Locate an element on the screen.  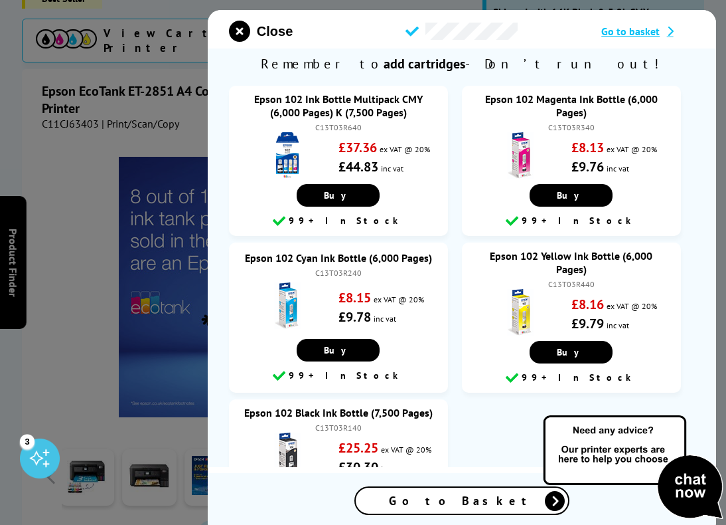
span: Close is located at coordinates (275, 31).